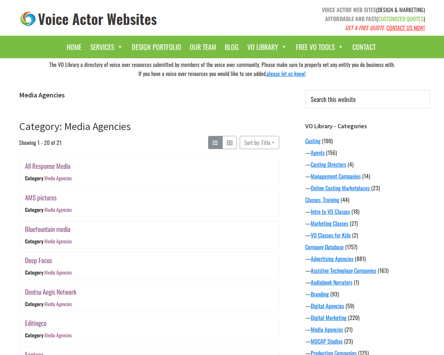 The height and width of the screenshot is (355, 444). Describe the element at coordinates (329, 164) in the screenshot. I see `a: Casting Directors` at that location.